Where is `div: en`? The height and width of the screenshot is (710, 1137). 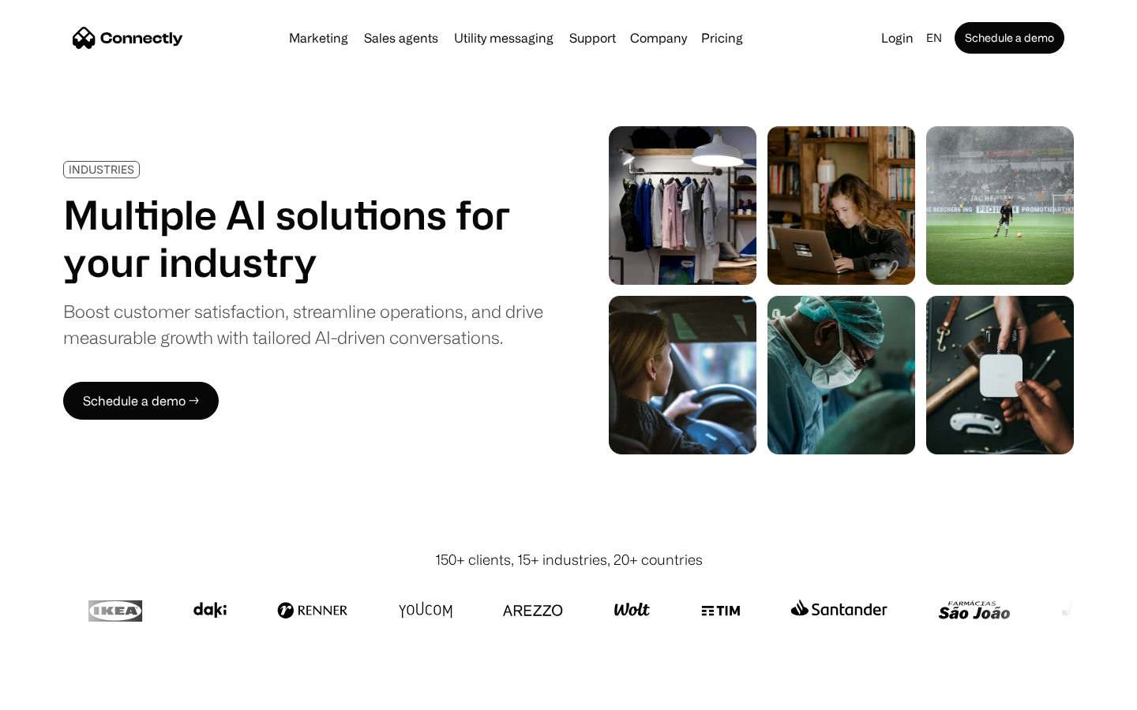 div: en is located at coordinates (934, 38).